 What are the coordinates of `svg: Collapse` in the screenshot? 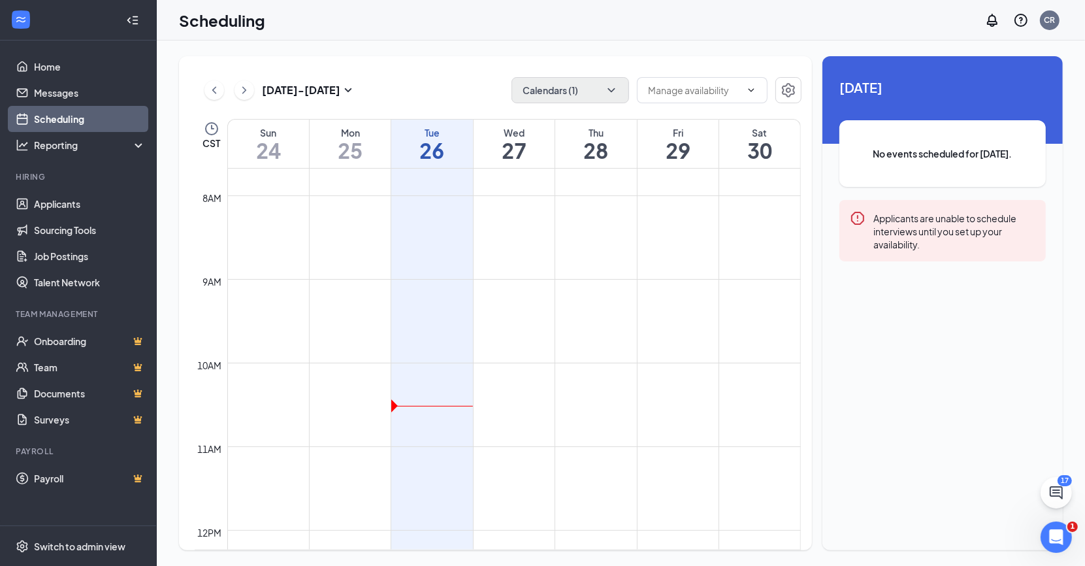 It's located at (133, 20).